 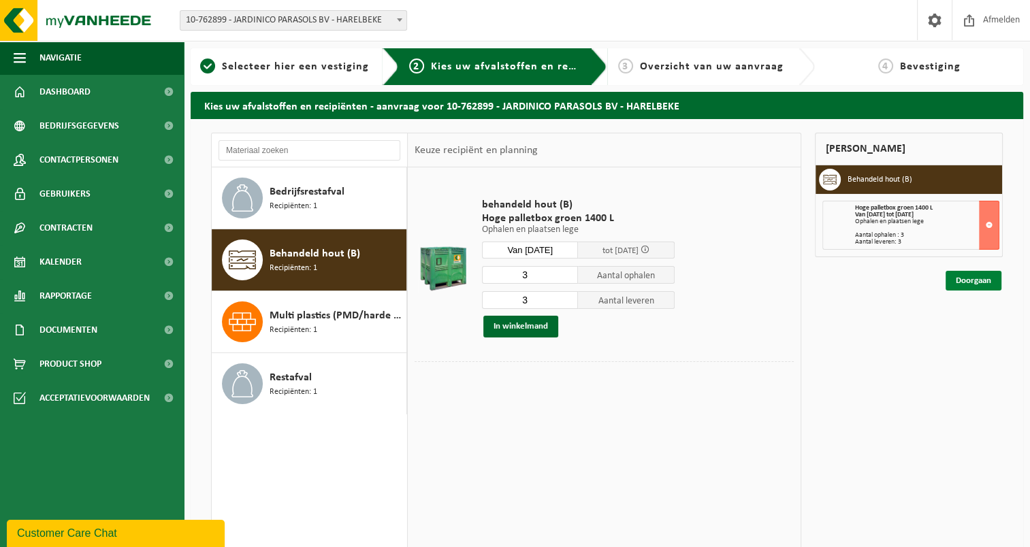 What do you see at coordinates (79, 126) in the screenshot?
I see `span: Bedrijfsgegevens` at bounding box center [79, 126].